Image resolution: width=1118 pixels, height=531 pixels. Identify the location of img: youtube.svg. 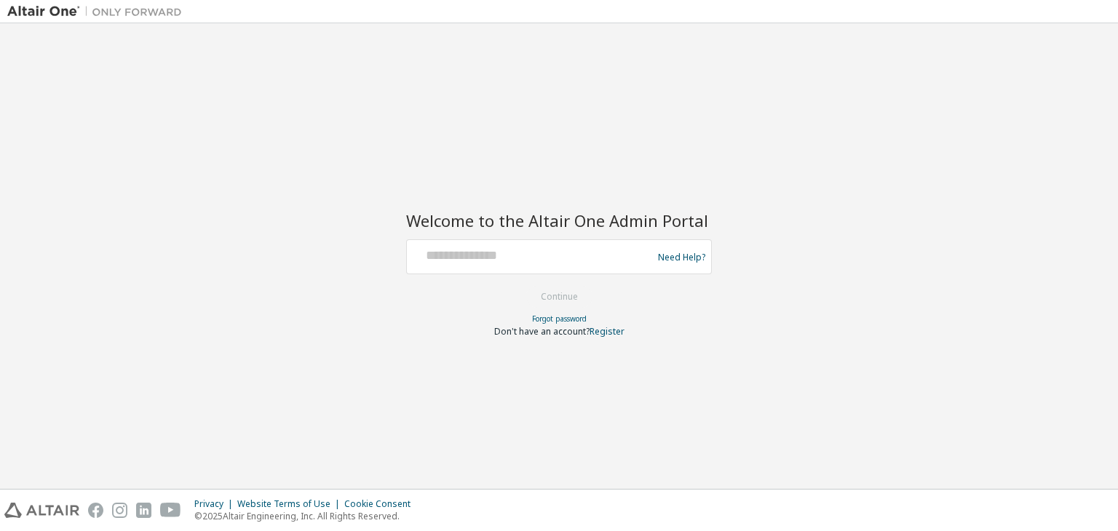
(170, 510).